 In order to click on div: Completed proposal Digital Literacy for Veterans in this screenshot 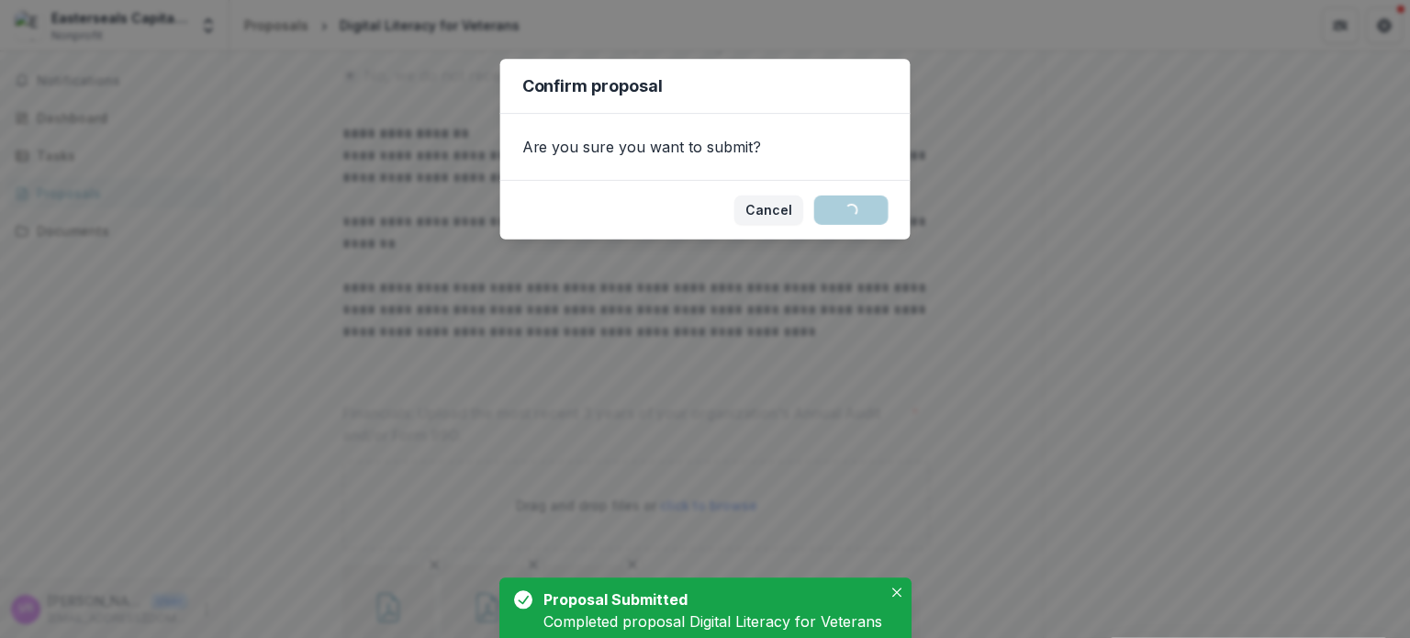, I will do `click(712, 621)`.